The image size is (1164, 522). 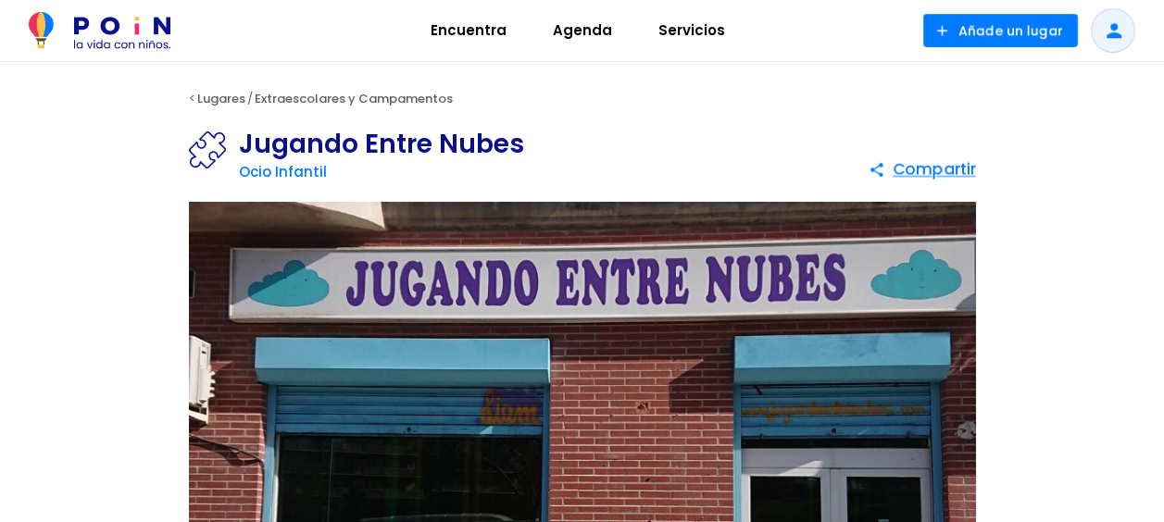 I want to click on a: Agenda, so click(x=582, y=31).